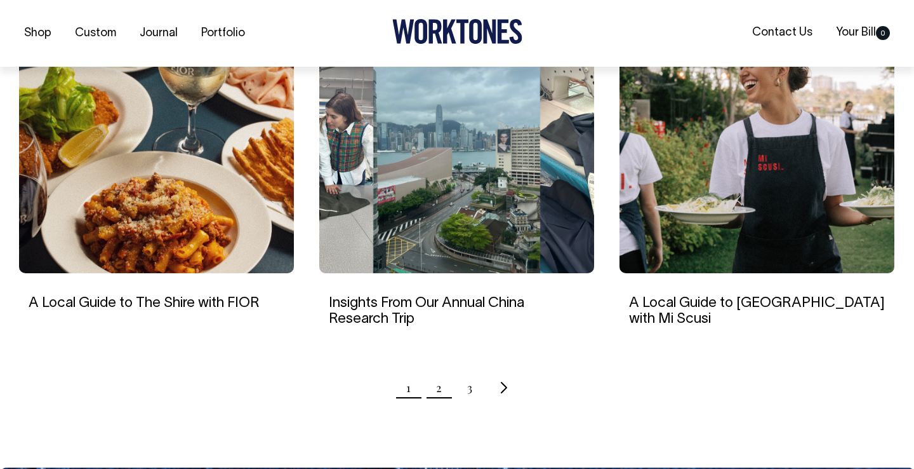 The height and width of the screenshot is (469, 914). What do you see at coordinates (457, 387) in the screenshot?
I see `nav: Pagination` at bounding box center [457, 387].